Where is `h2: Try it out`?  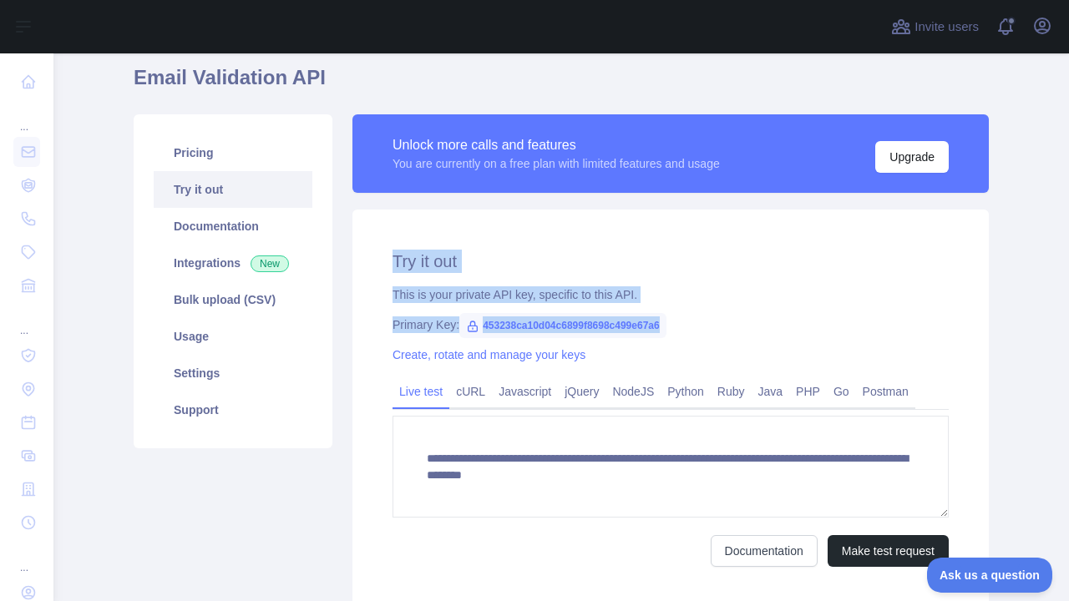 h2: Try it out is located at coordinates (671, 261).